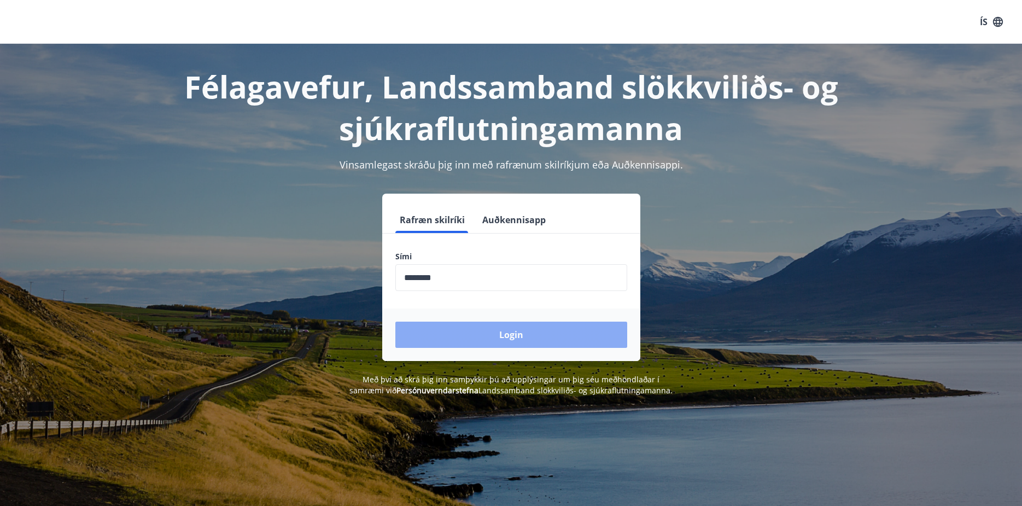  What do you see at coordinates (511, 107) in the screenshot?
I see `h1: Félagavefur, Landssamband slökkviliðs- og sjúkraflutningamanna` at bounding box center [511, 107].